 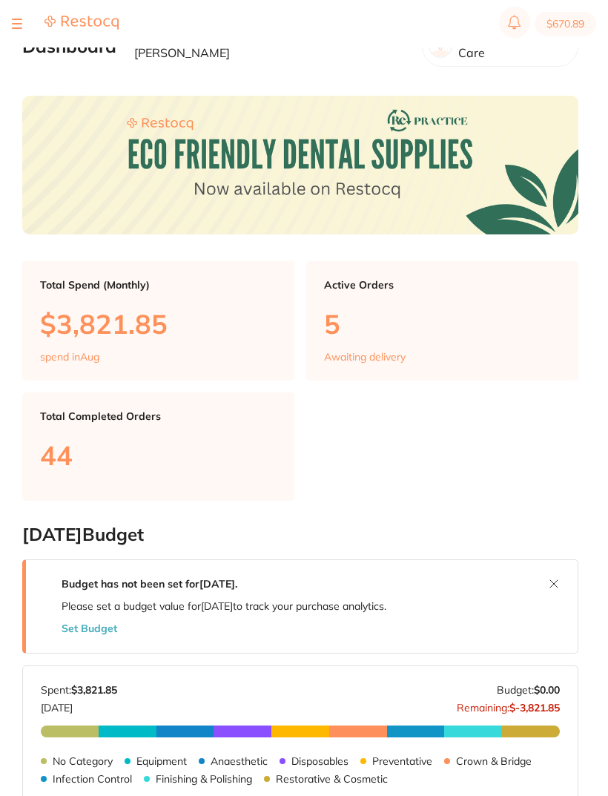 What do you see at coordinates (92, 779) in the screenshot?
I see `p: Infection Control` at bounding box center [92, 779].